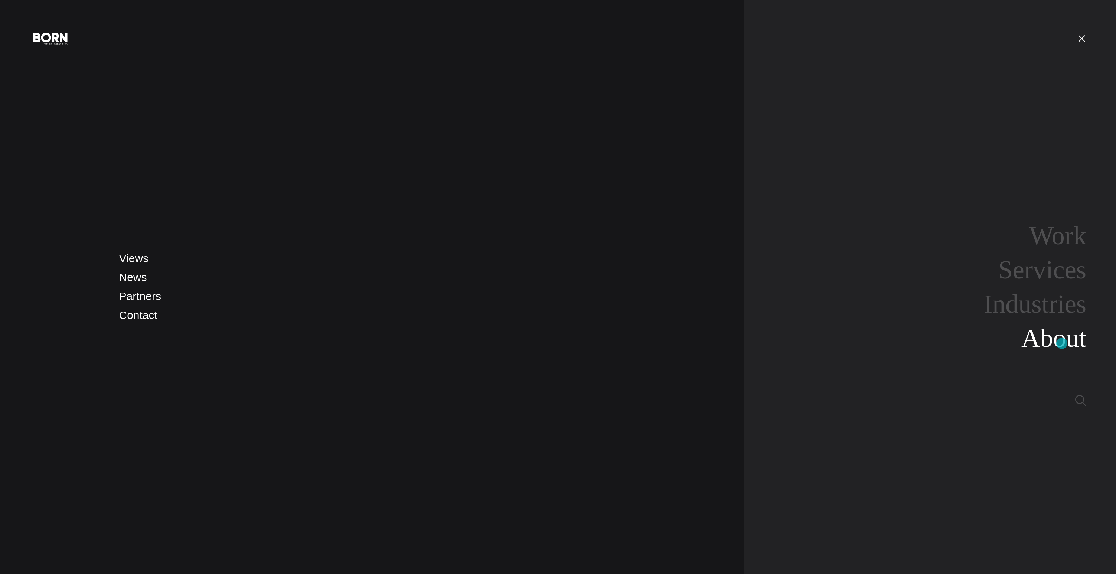 The width and height of the screenshot is (1116, 574). What do you see at coordinates (133, 277) in the screenshot?
I see `a: News` at bounding box center [133, 277].